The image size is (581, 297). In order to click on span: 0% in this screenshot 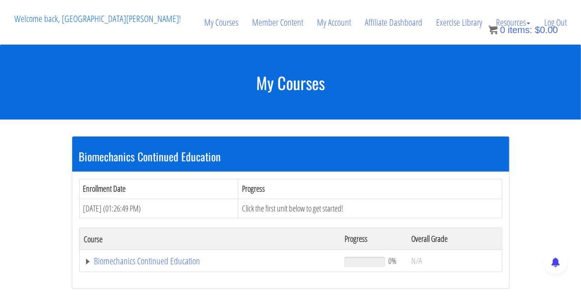, I will do `click(393, 261)`.